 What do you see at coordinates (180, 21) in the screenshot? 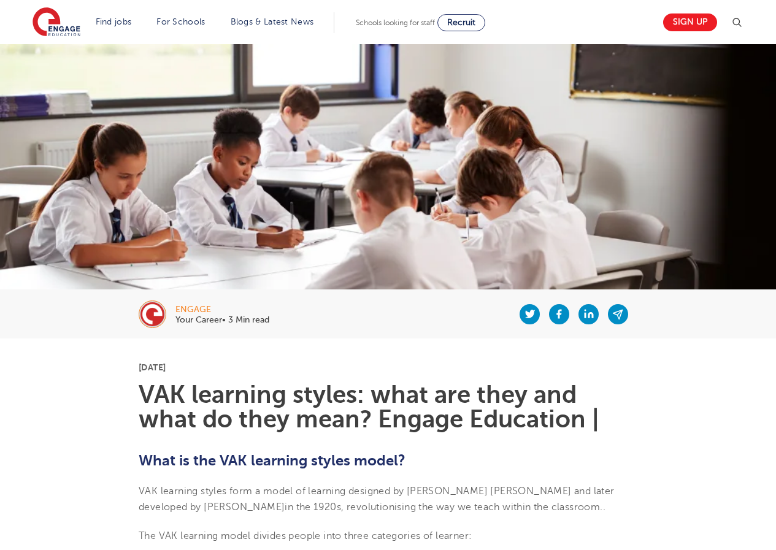
I see `a: For Schools` at bounding box center [180, 21].